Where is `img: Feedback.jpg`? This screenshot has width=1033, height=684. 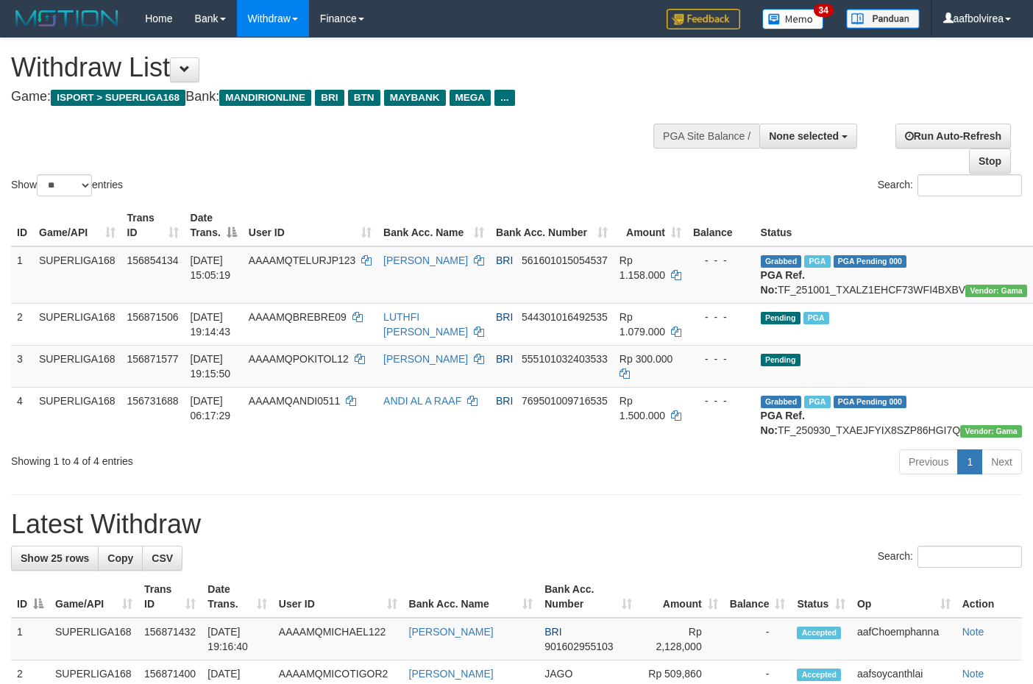 img: Feedback.jpg is located at coordinates (703, 19).